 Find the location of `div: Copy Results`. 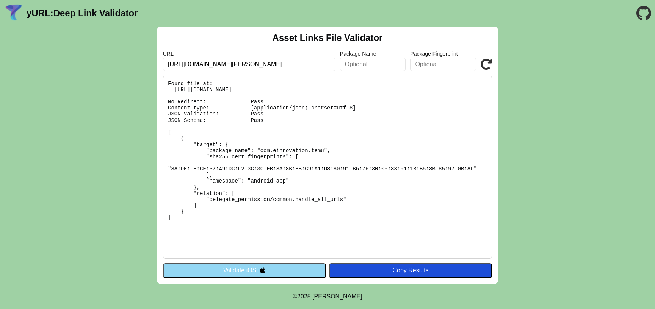

div: Copy Results is located at coordinates (411, 271).